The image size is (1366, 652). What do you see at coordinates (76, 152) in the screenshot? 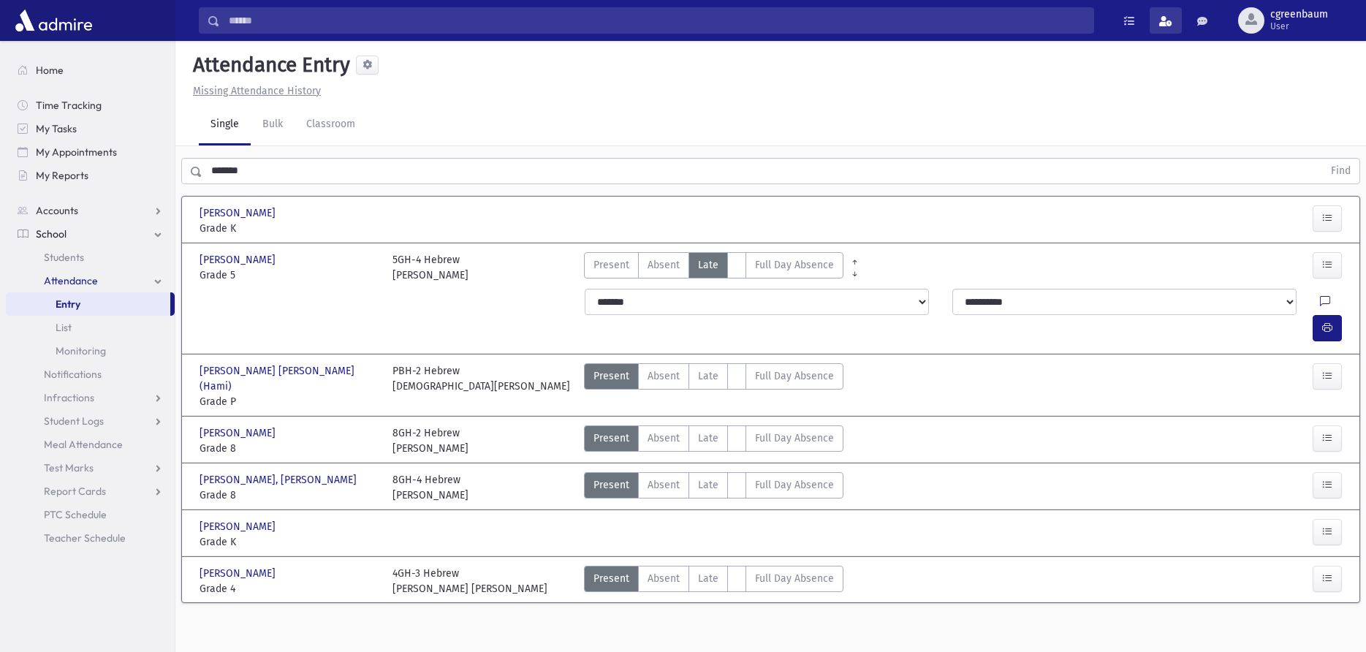
I see `span: My Appointments` at bounding box center [76, 152].